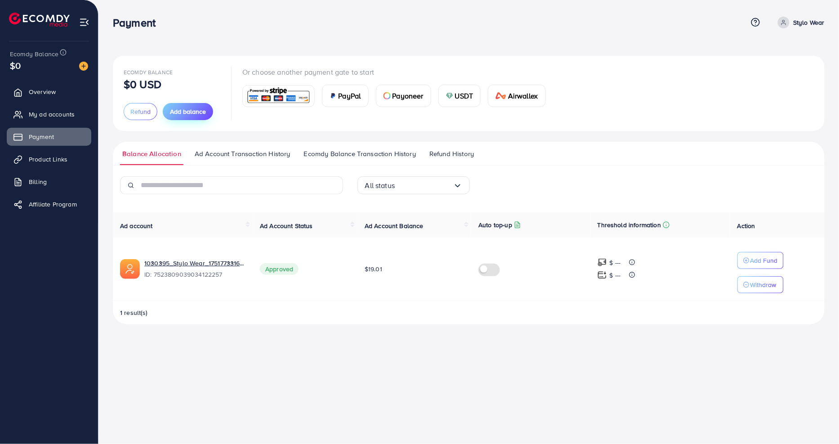  I want to click on span: PayPal, so click(350, 96).